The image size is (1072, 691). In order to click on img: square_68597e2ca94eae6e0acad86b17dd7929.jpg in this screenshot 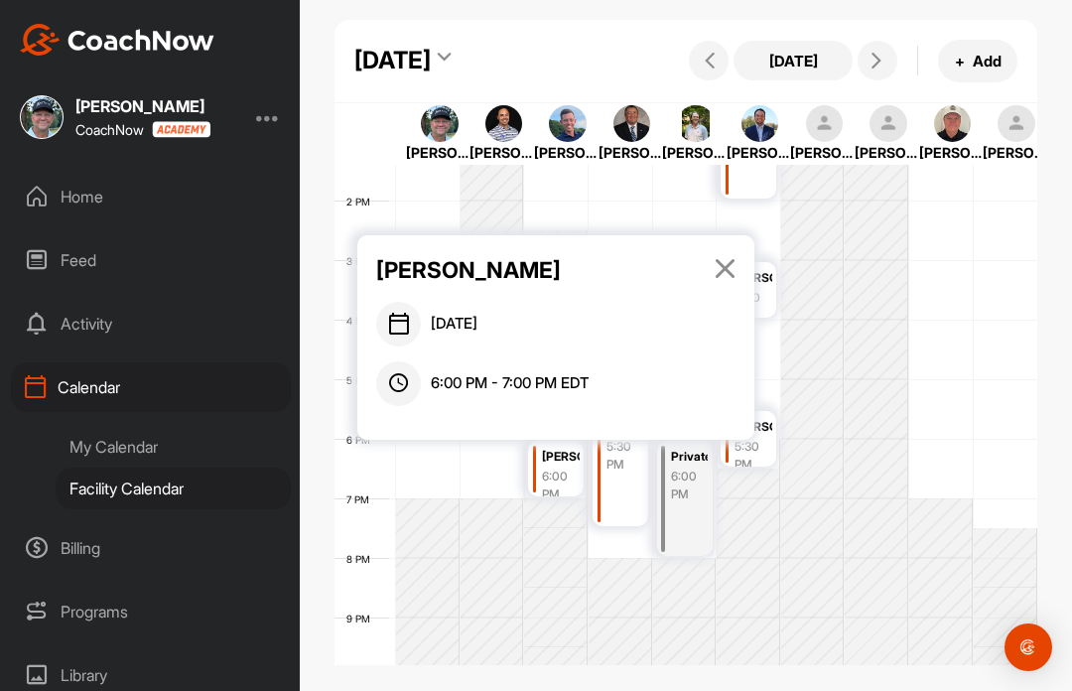, I will do `click(953, 124)`.